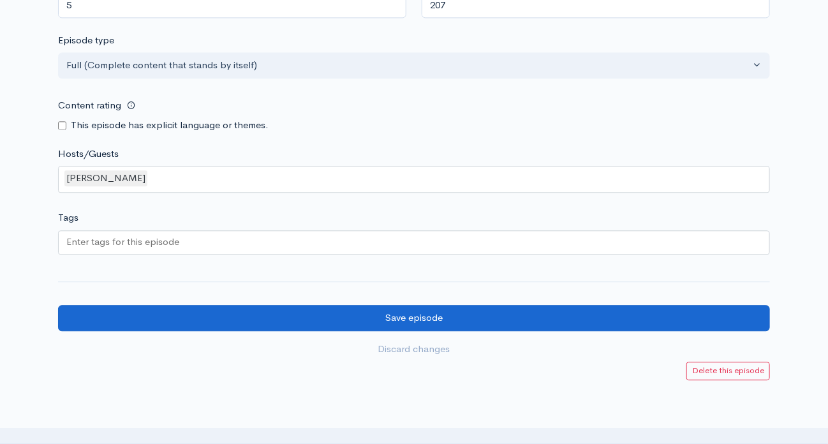  I want to click on div: Full (Complete content that stands by itself), so click(408, 65).